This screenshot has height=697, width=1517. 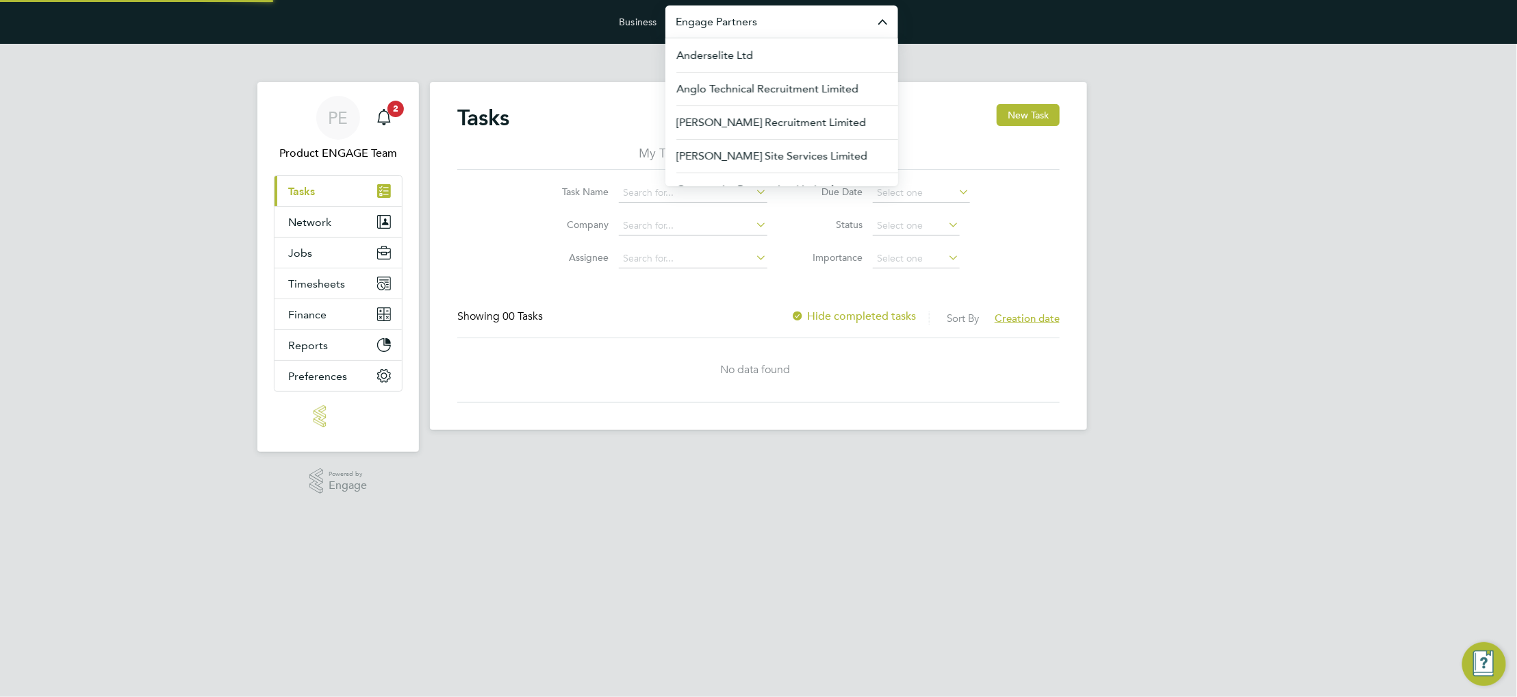 What do you see at coordinates (316, 283) in the screenshot?
I see `span: Timesheets` at bounding box center [316, 283].